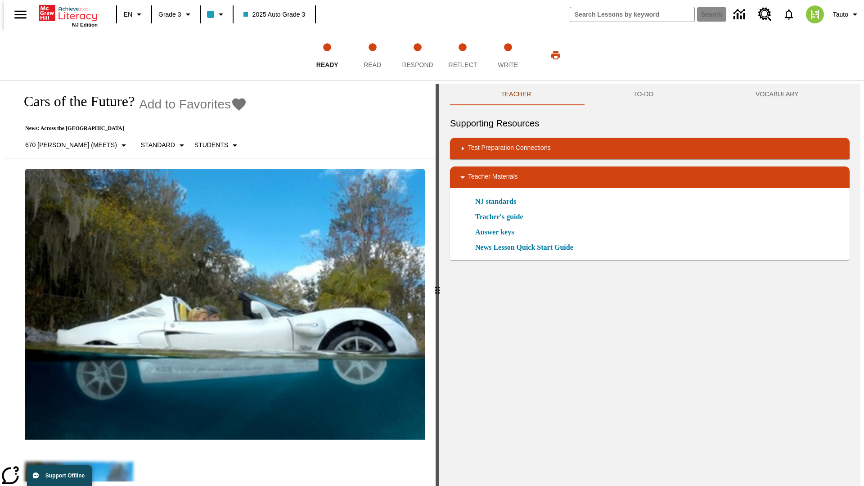 The image size is (864, 486). What do you see at coordinates (765, 14) in the screenshot?
I see `a: Resource Center, Will open in new tab` at bounding box center [765, 14].